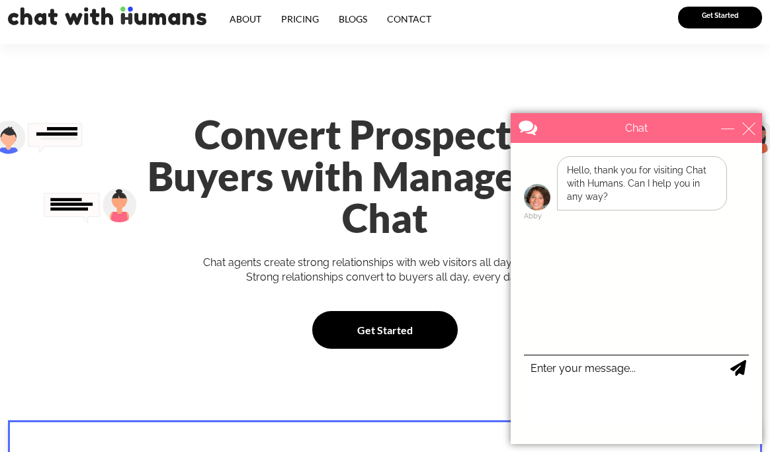 This screenshot has width=770, height=452. I want to click on div: Chat, so click(134, 22).